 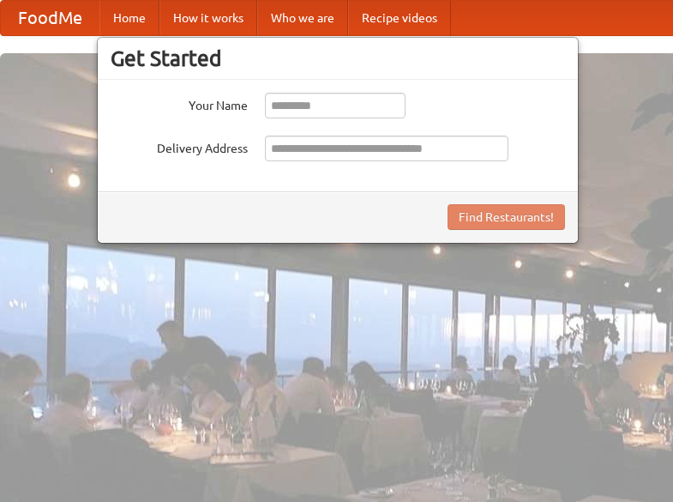 What do you see at coordinates (179, 146) in the screenshot?
I see `label: Delivery Address` at bounding box center [179, 146].